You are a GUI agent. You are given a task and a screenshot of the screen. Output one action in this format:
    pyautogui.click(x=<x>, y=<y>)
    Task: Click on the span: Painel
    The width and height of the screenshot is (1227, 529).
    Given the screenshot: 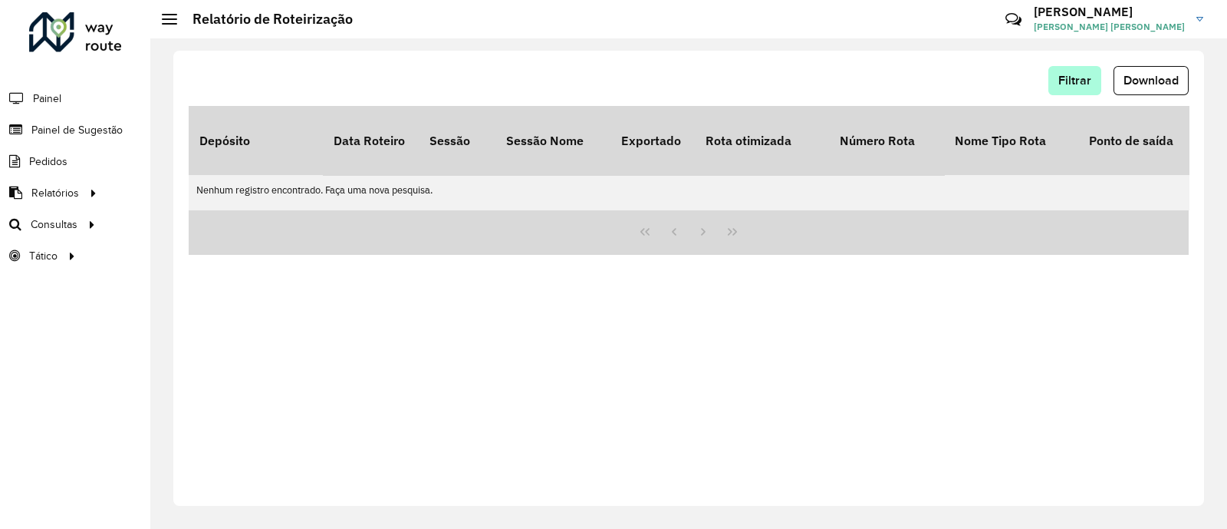 What is the action you would take?
    pyautogui.click(x=47, y=98)
    